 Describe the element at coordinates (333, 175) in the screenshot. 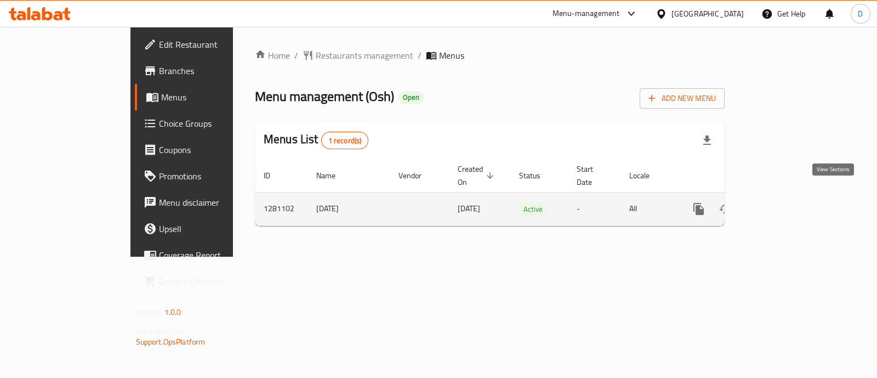

I see `span: Name` at that location.